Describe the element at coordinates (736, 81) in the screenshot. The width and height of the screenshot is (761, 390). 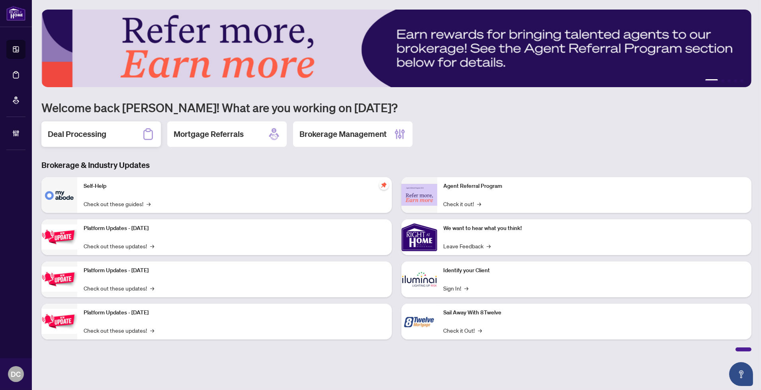
I see `button: 4` at that location.